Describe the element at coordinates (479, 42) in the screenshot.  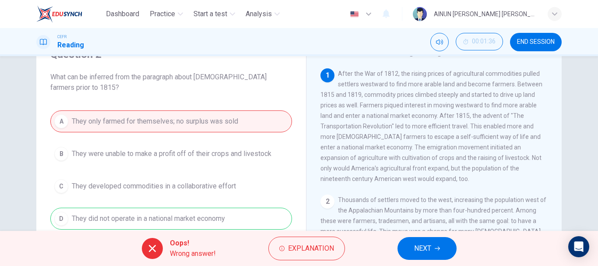
I see `div: Hide` at that location.